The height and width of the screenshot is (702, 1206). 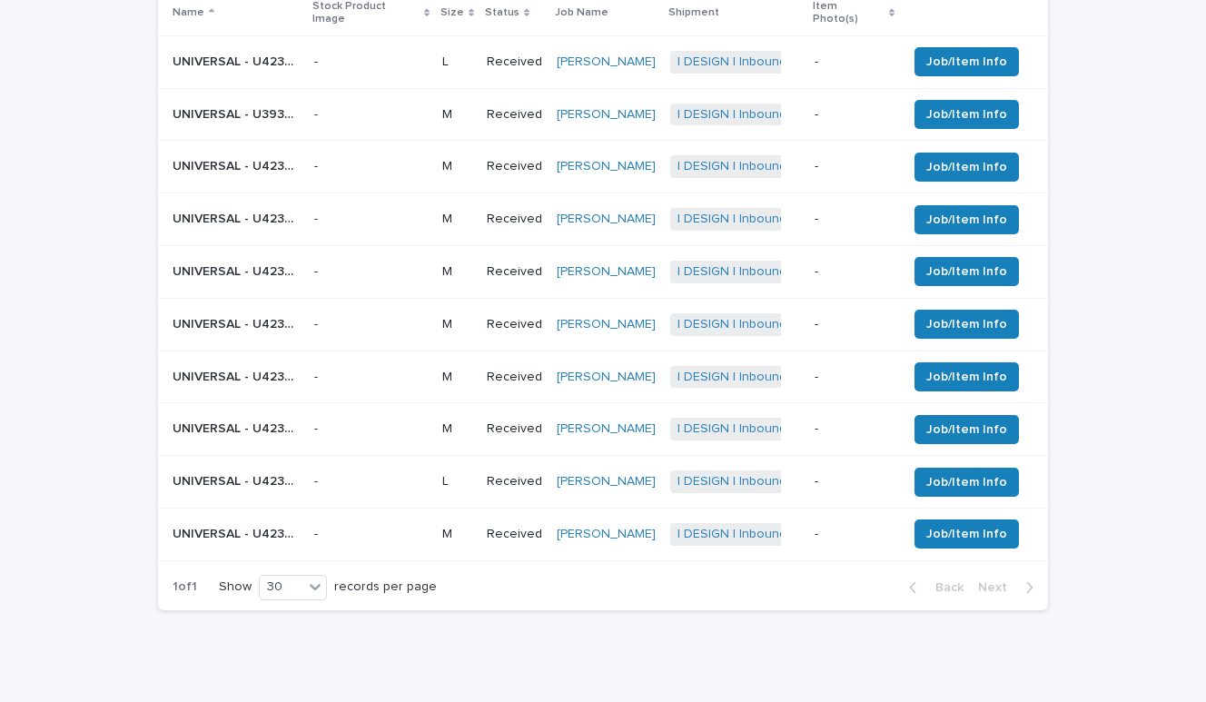 I want to click on p: UNIVERSAL - U423624 SARATOGA SIDE CHAIRS | 72339, so click(x=238, y=270).